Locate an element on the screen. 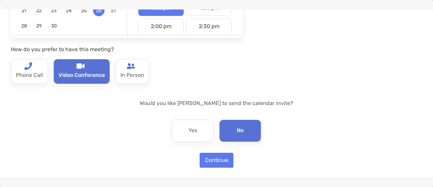  span: 23 is located at coordinates (54, 10).